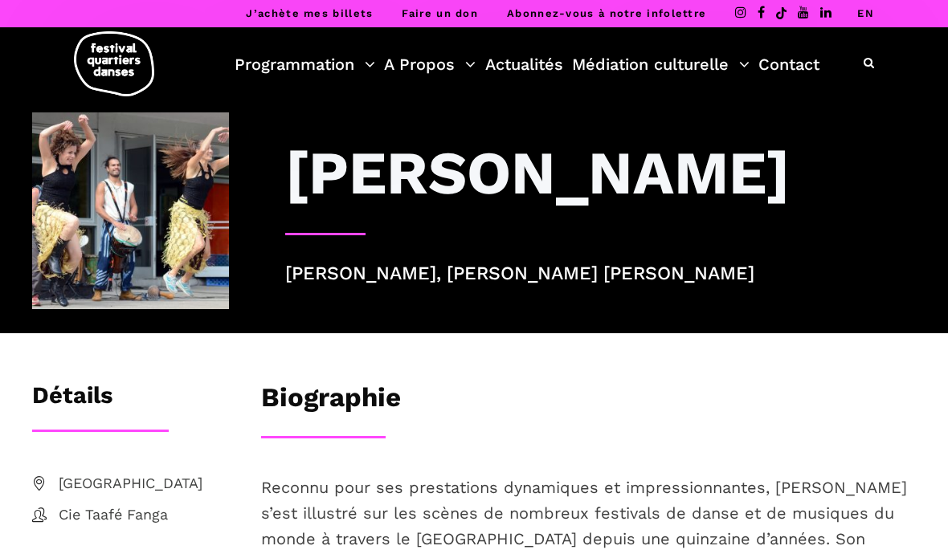  What do you see at coordinates (606, 13) in the screenshot?
I see `a: Abonnez-vous à notre infolettre` at bounding box center [606, 13].